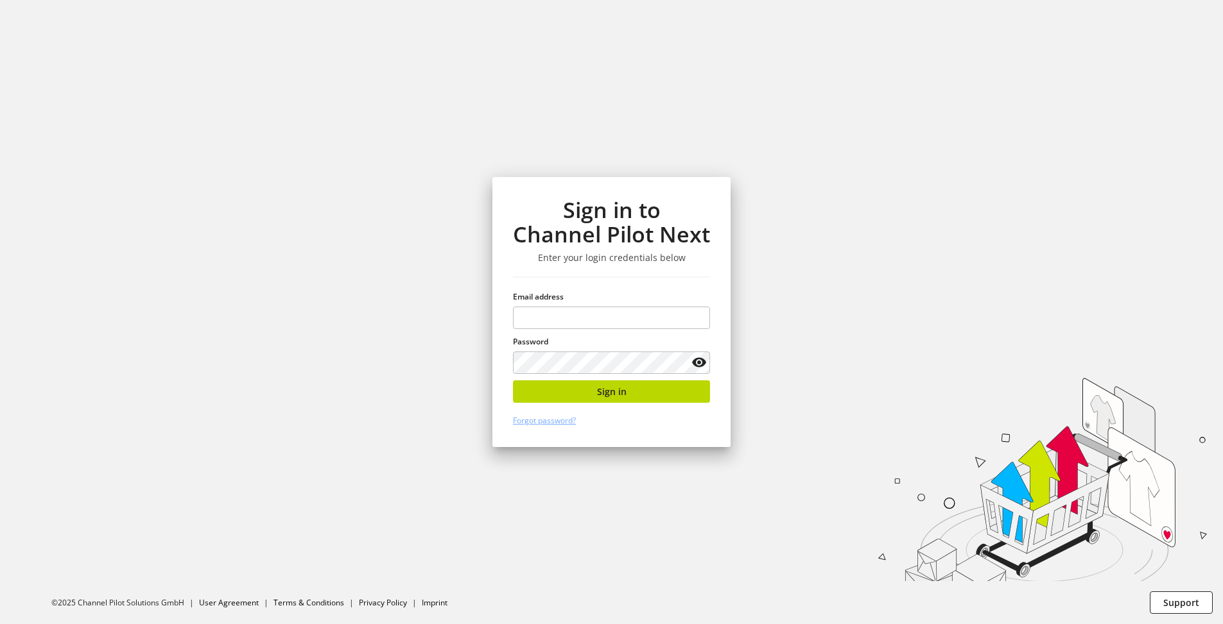  I want to click on a: User Agreement, so click(228, 603).